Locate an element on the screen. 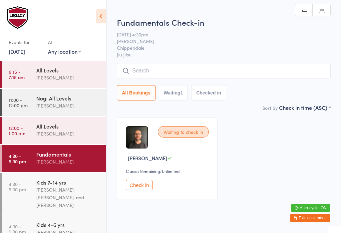 The width and height of the screenshot is (341, 233). div: At is located at coordinates (64, 42).